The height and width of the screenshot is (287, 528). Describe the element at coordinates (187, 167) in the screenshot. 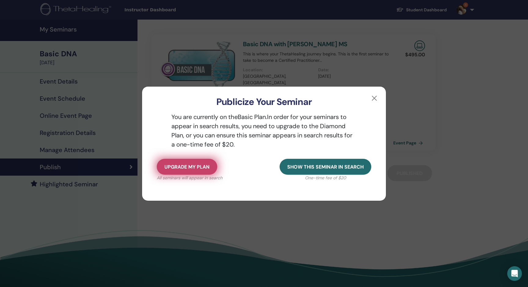

I see `span: Upgrade my plan` at that location.